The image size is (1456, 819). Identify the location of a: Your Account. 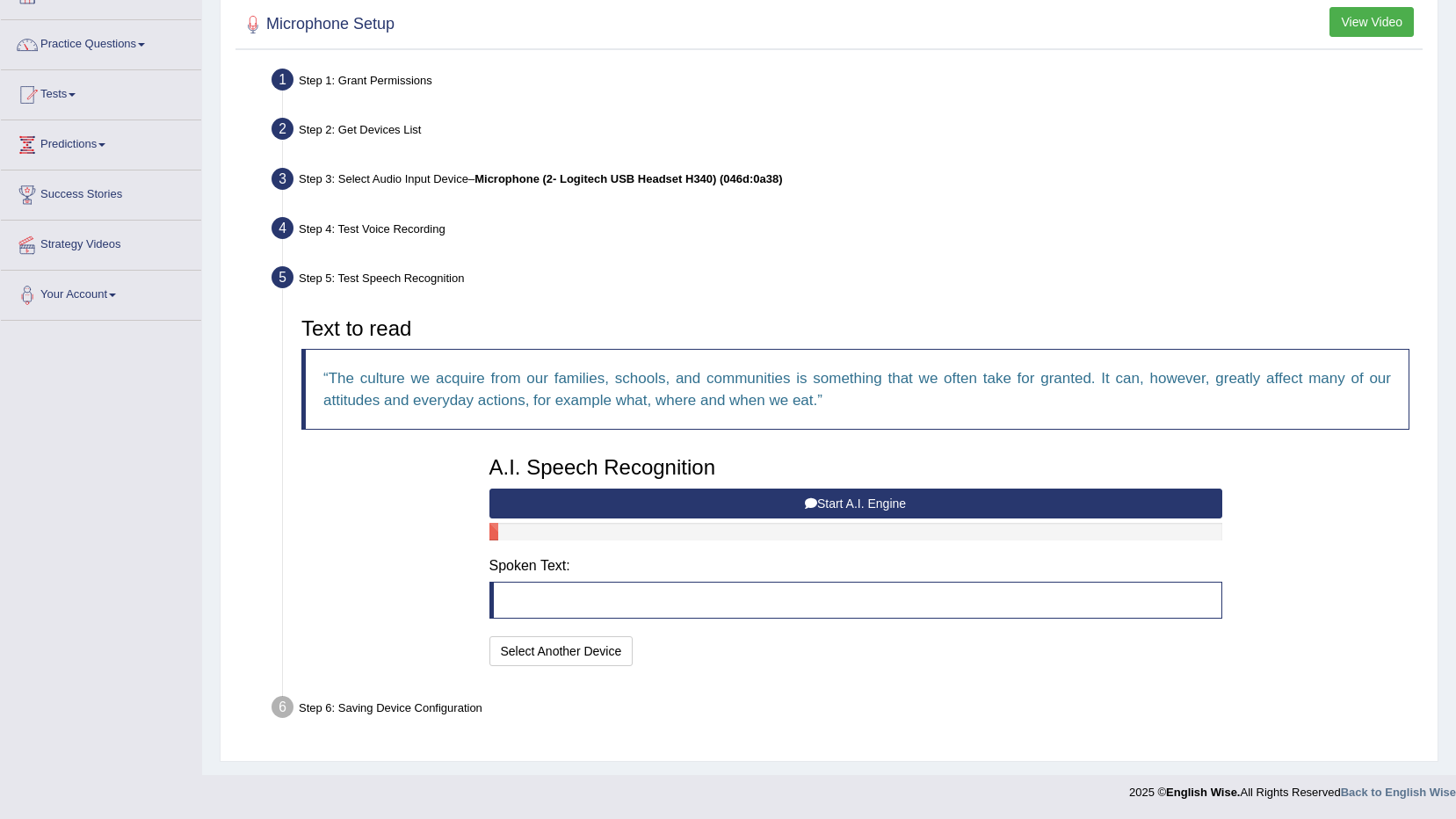
(101, 292).